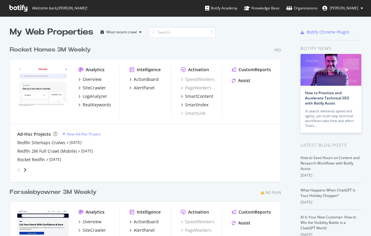  I want to click on a: Botify Chrome Plugin, so click(324, 32).